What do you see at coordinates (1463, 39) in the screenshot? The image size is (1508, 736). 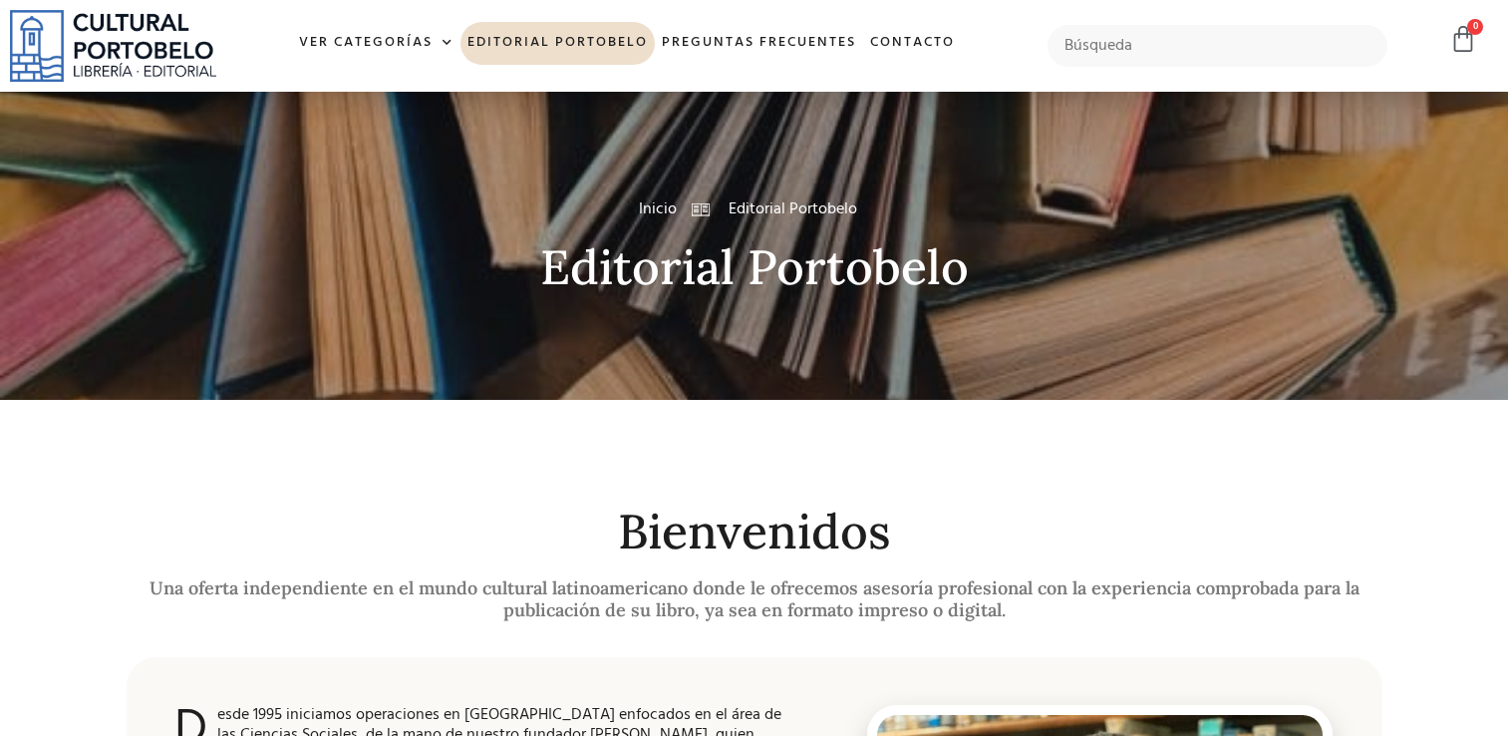 I see `a: 0` at bounding box center [1463, 39].